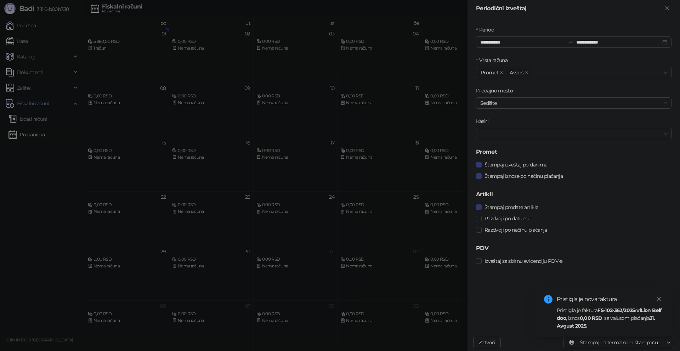 The image size is (680, 351). I want to click on button: Štampaj na termalnom štampaču, so click(613, 342).